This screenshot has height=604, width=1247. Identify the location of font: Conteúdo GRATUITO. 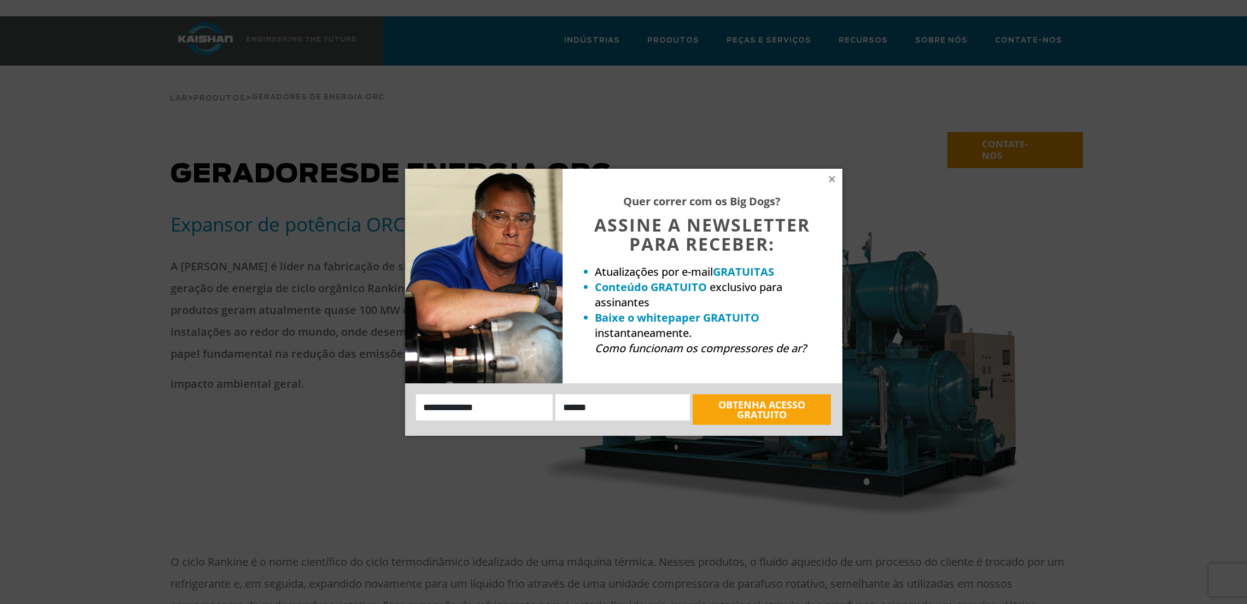
(651, 287).